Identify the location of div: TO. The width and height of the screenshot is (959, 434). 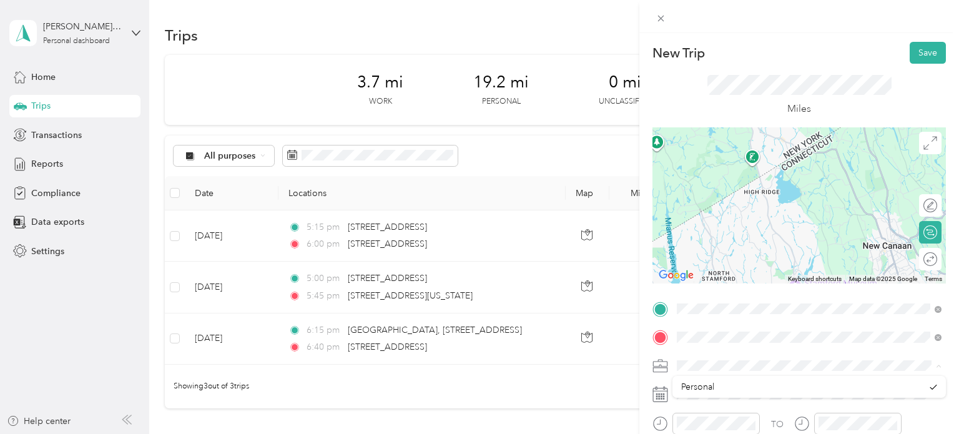
(777, 424).